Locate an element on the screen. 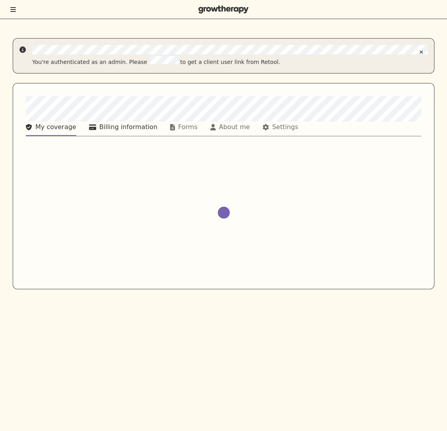 Image resolution: width=447 pixels, height=431 pixels. div: About me is located at coordinates (234, 127).